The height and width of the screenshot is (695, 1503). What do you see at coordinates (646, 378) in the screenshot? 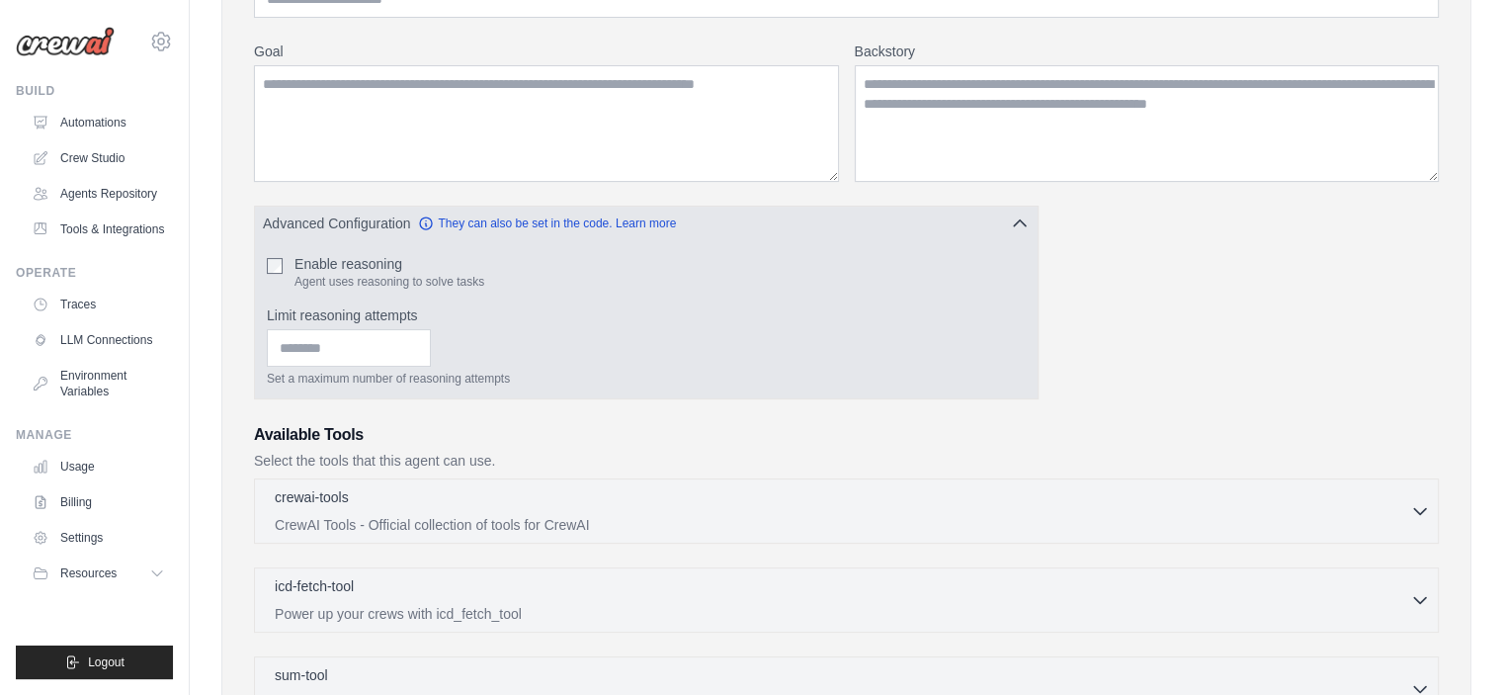
I see `p: Set a maximum number of reasoning attempts` at bounding box center [646, 378].